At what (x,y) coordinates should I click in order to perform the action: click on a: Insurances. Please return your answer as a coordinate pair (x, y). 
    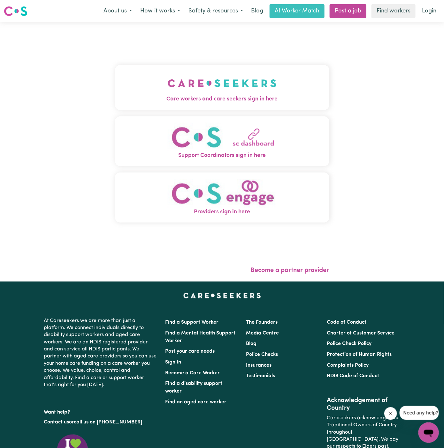
    Looking at the image, I should click on (258, 366).